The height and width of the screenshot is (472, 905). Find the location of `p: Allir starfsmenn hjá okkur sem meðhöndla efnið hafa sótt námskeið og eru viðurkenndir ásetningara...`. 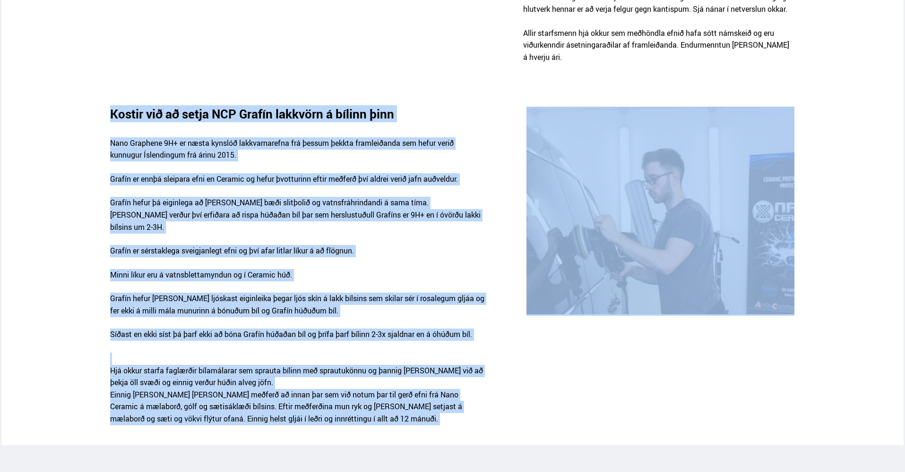

p: Allir starfsmenn hjá okkur sem meðhöndla efnið hafa sótt námskeið og eru viðurkenndir ásetningara... is located at coordinates (658, 51).